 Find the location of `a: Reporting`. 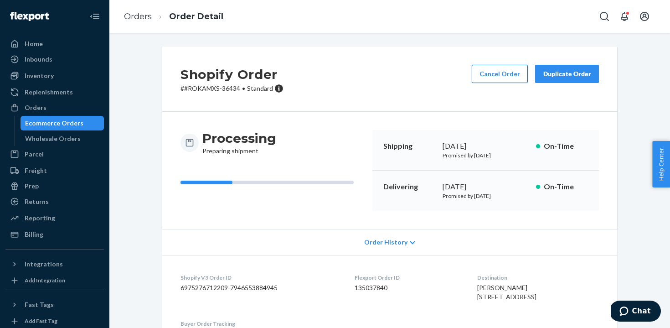

a: Reporting is located at coordinates (55, 218).